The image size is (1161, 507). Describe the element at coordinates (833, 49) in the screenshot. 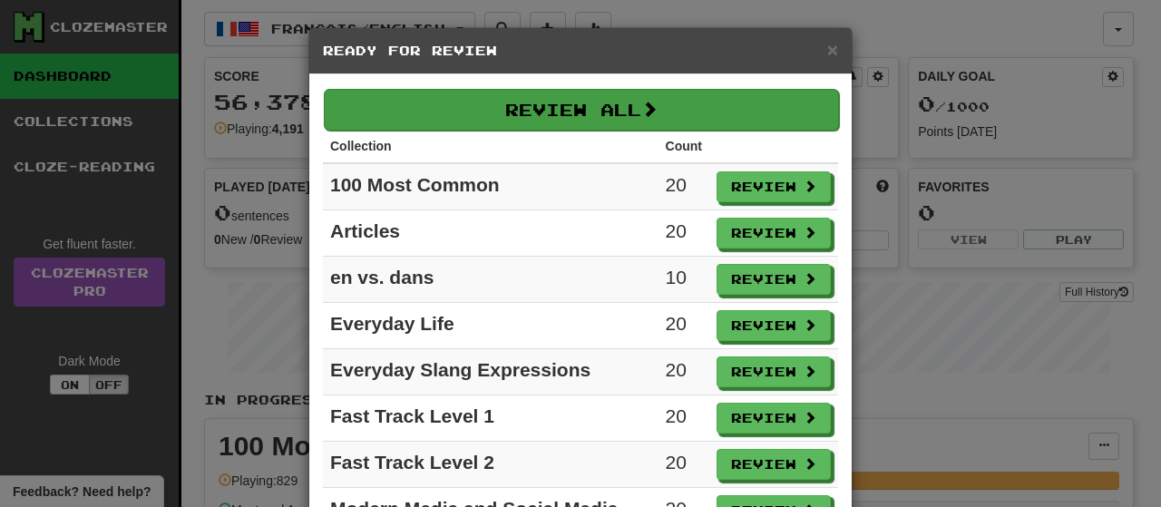

I see `button: Close` at that location.